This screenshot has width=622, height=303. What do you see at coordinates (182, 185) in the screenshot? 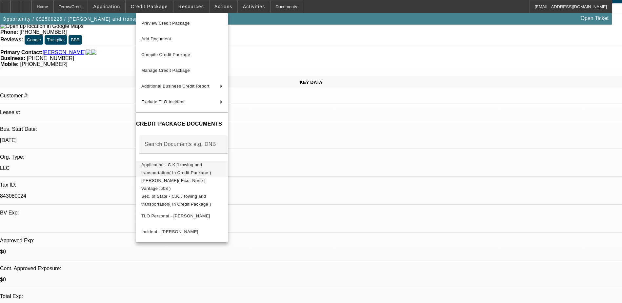
I see `button: Transunion - Ortega, Christine( Fico: None | Vantage :603 )` at bounding box center [182, 185].